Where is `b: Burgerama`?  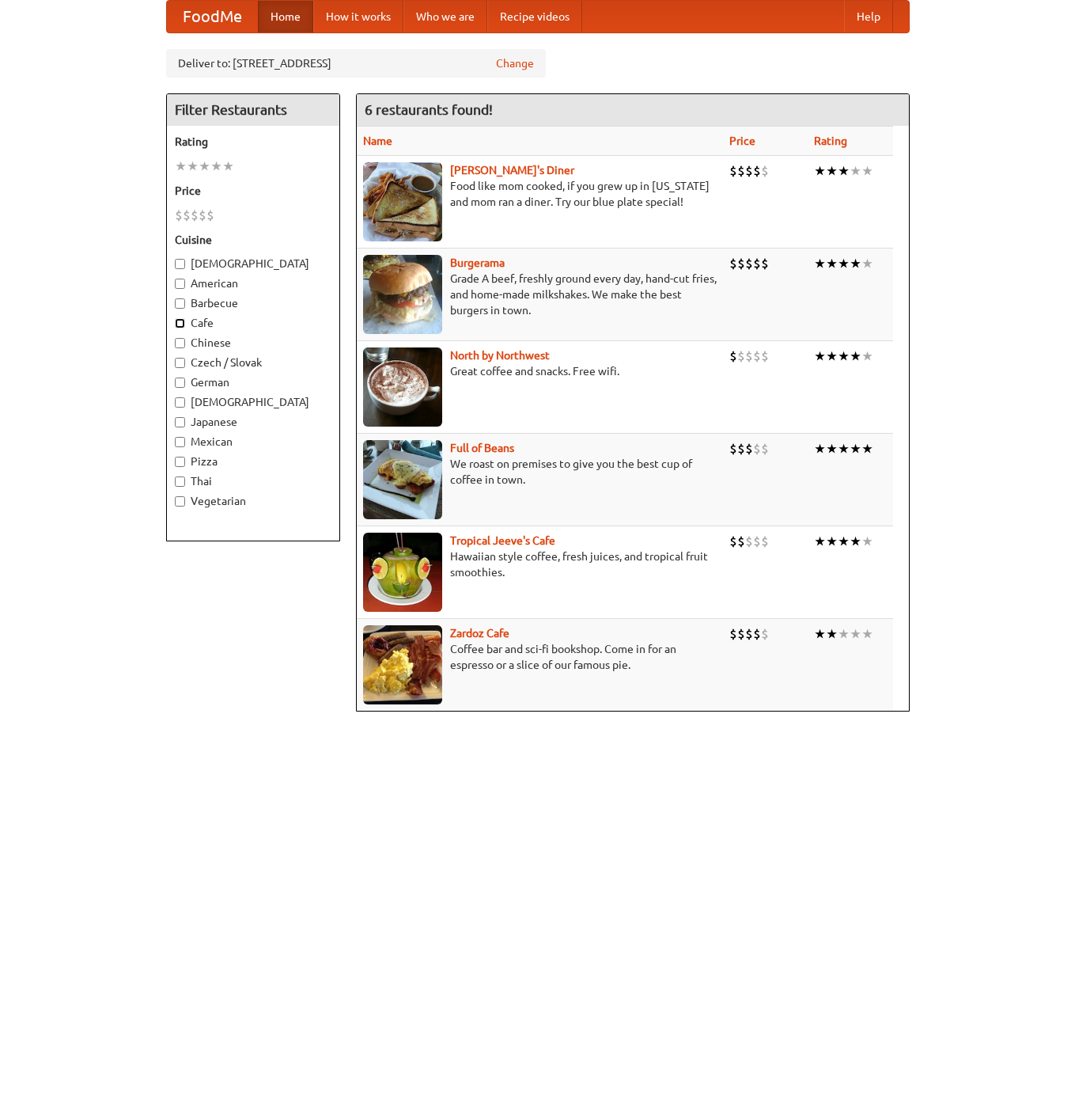 b: Burgerama is located at coordinates (477, 263).